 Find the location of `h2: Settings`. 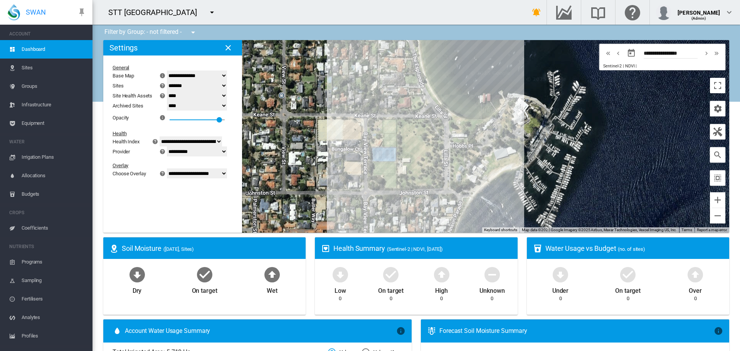

h2: Settings is located at coordinates (123, 48).